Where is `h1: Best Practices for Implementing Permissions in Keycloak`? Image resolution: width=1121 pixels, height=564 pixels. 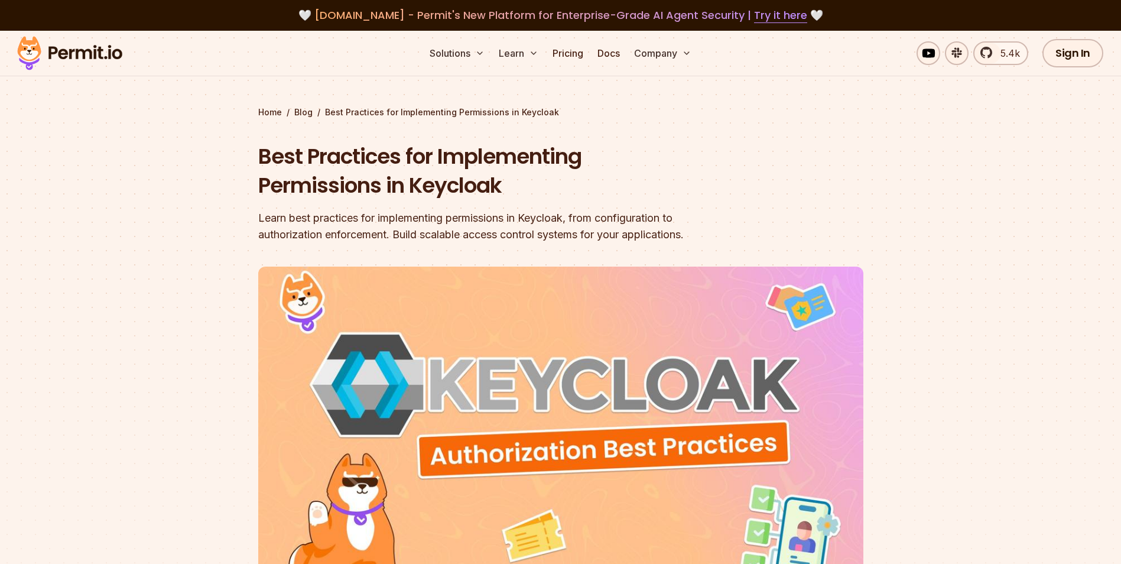 h1: Best Practices for Implementing Permissions in Keycloak is located at coordinates (485, 171).